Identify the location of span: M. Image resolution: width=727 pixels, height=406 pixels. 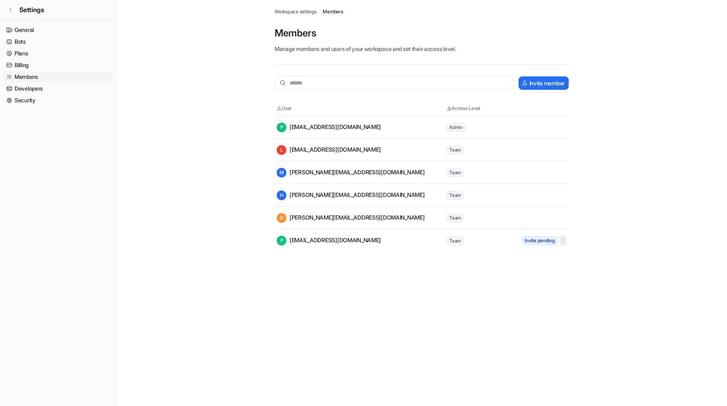
(282, 173).